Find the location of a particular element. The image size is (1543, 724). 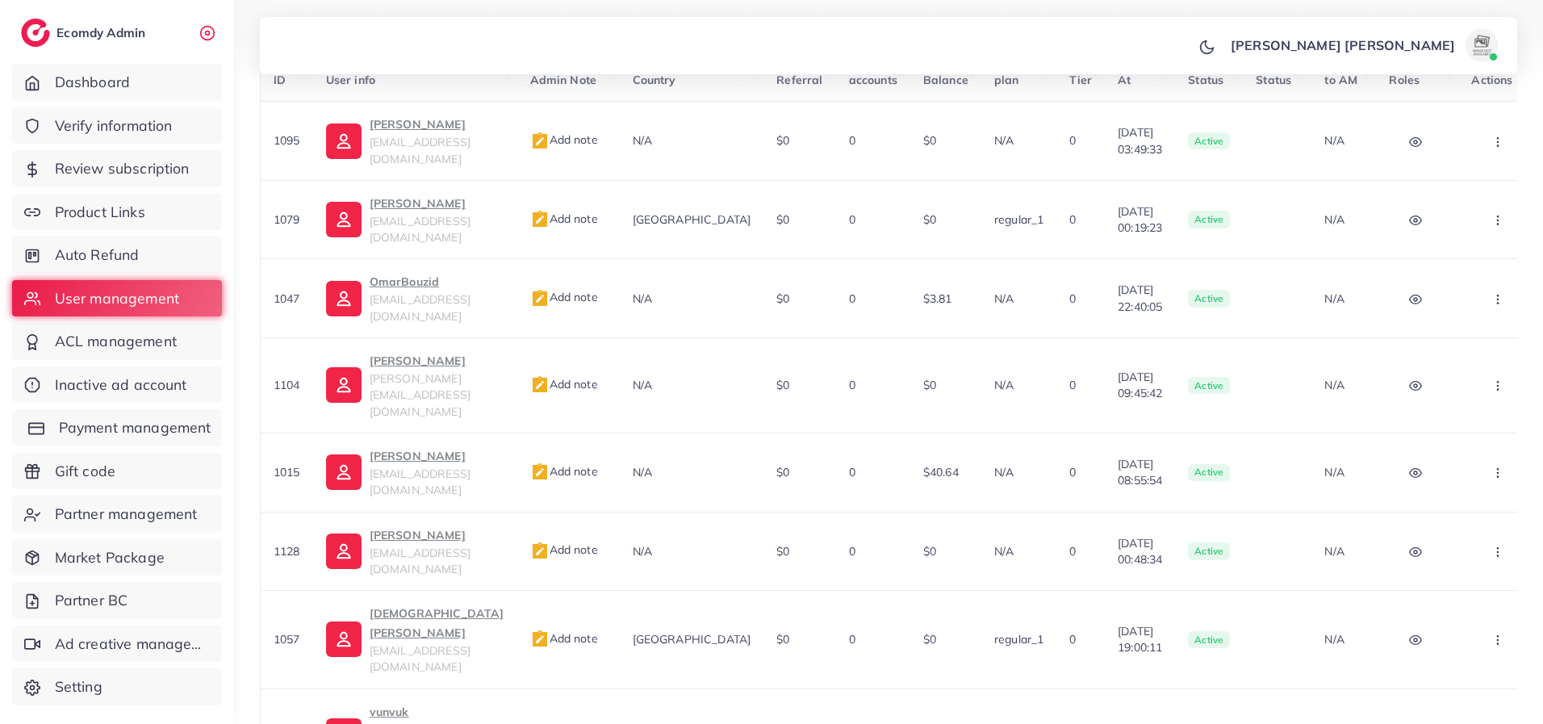

a: Verify information is located at coordinates (117, 126).